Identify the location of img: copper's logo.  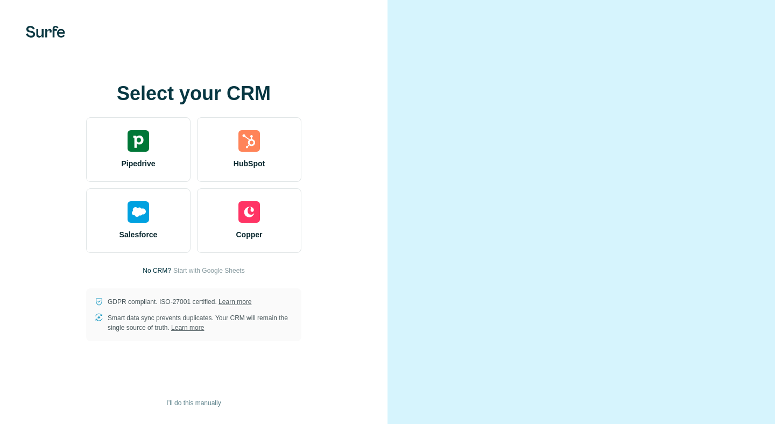
(249, 212).